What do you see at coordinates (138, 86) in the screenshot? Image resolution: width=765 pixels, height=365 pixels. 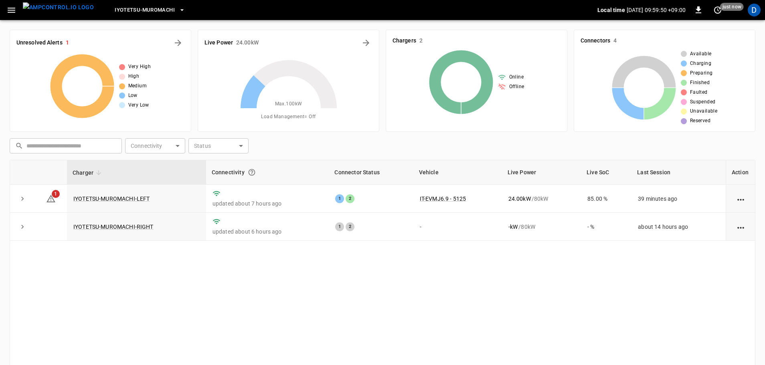 I see `span: Medium` at bounding box center [138, 86].